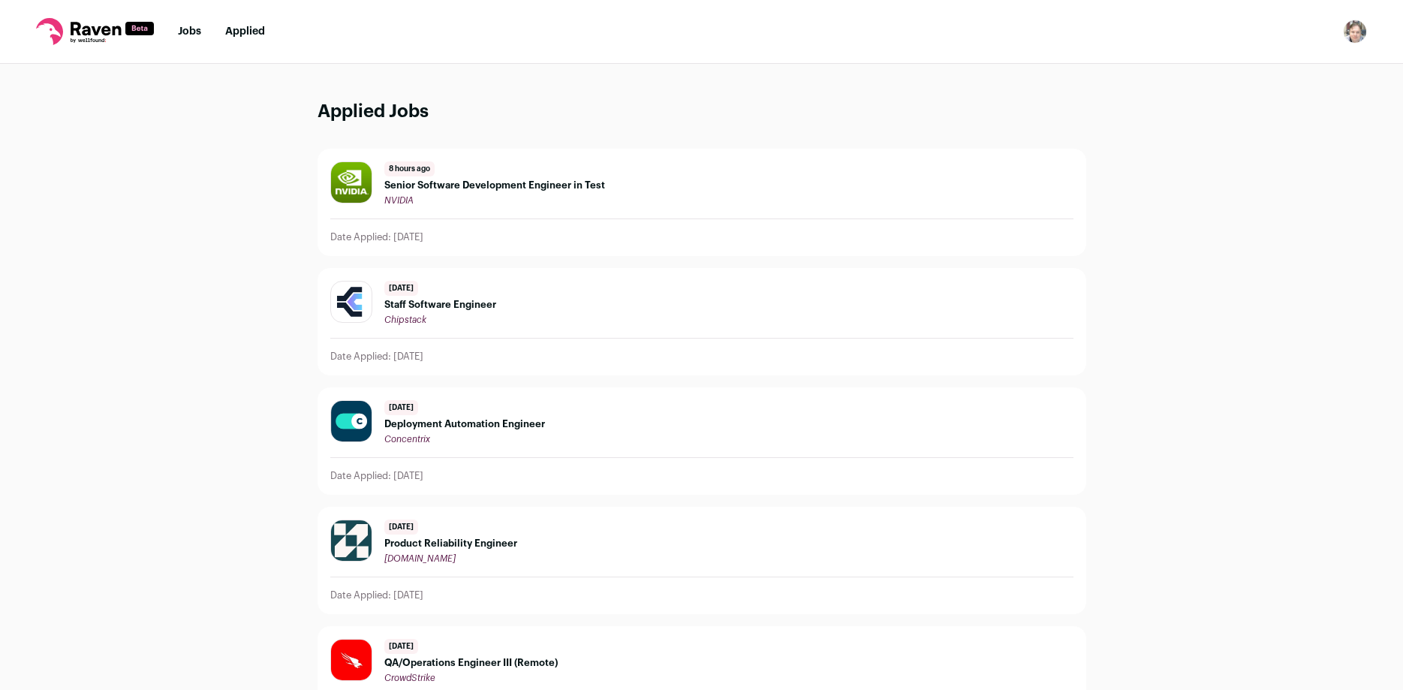 This screenshot has width=1403, height=690. I want to click on img: 13378637-medium_jpg, so click(1355, 32).